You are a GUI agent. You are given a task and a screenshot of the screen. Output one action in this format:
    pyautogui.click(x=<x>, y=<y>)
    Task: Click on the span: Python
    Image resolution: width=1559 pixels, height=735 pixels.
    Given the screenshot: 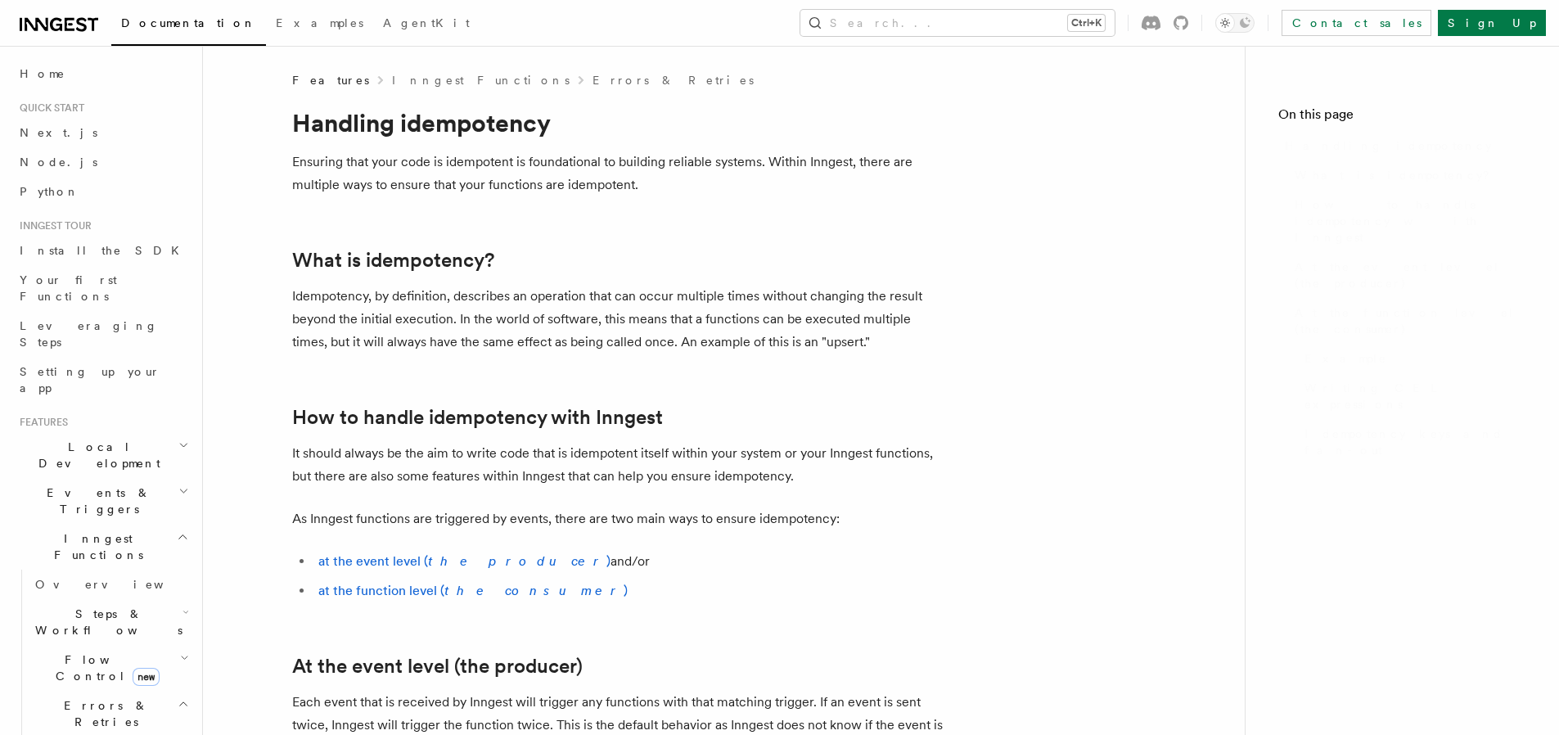 What is the action you would take?
    pyautogui.click(x=49, y=192)
    